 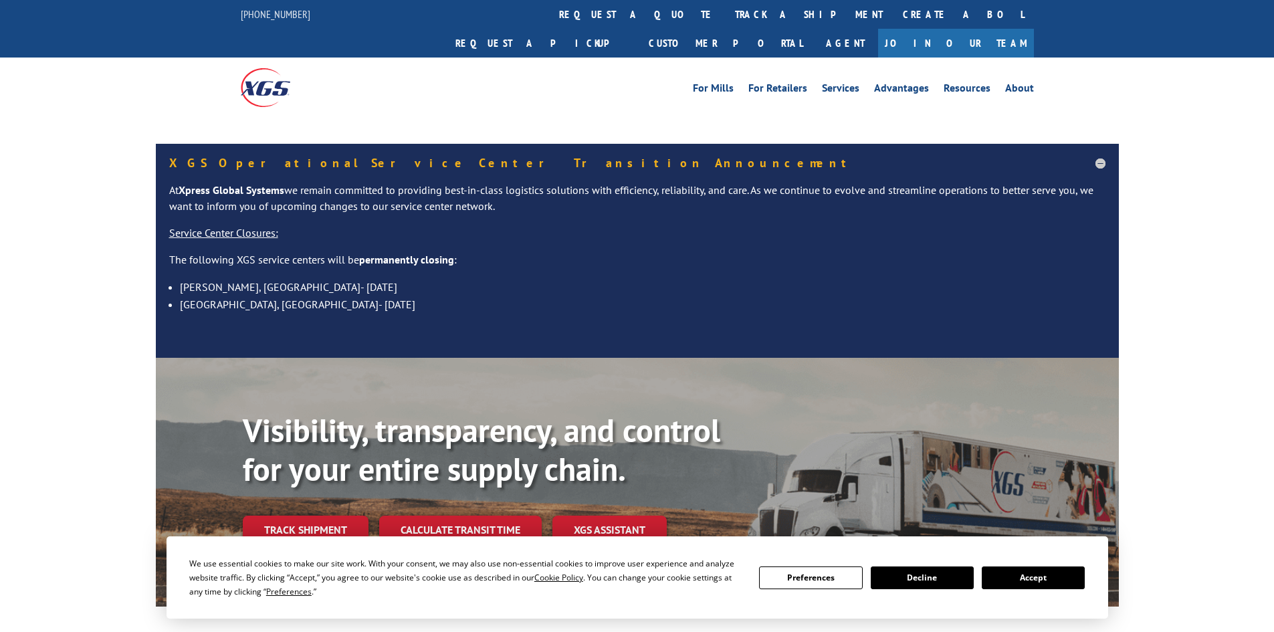 I want to click on button: Accept, so click(x=1033, y=578).